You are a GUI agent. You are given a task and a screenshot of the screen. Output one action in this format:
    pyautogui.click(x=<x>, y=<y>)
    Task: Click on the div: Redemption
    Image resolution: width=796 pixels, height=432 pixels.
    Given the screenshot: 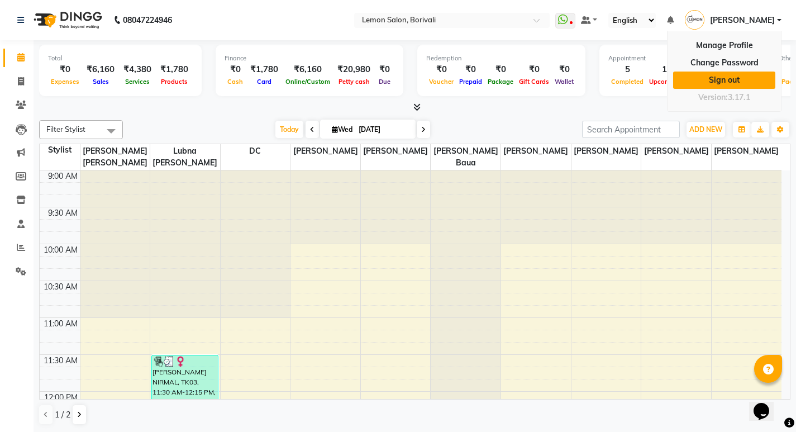 What is the action you would take?
    pyautogui.click(x=501, y=58)
    